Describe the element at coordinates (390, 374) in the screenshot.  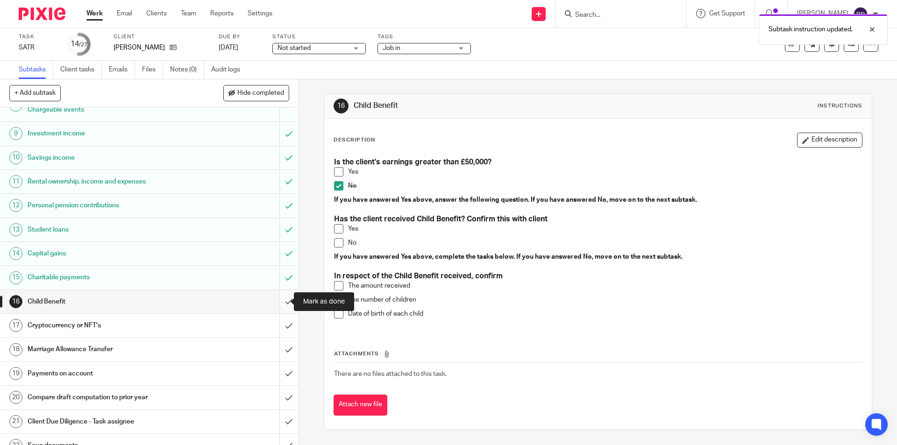
I see `span: There are no files attached to this task.` at that location.